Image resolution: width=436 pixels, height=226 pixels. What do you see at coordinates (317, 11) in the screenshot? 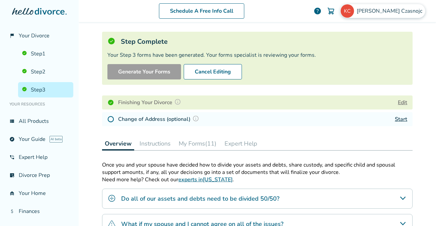
I see `span: help` at bounding box center [317, 11].